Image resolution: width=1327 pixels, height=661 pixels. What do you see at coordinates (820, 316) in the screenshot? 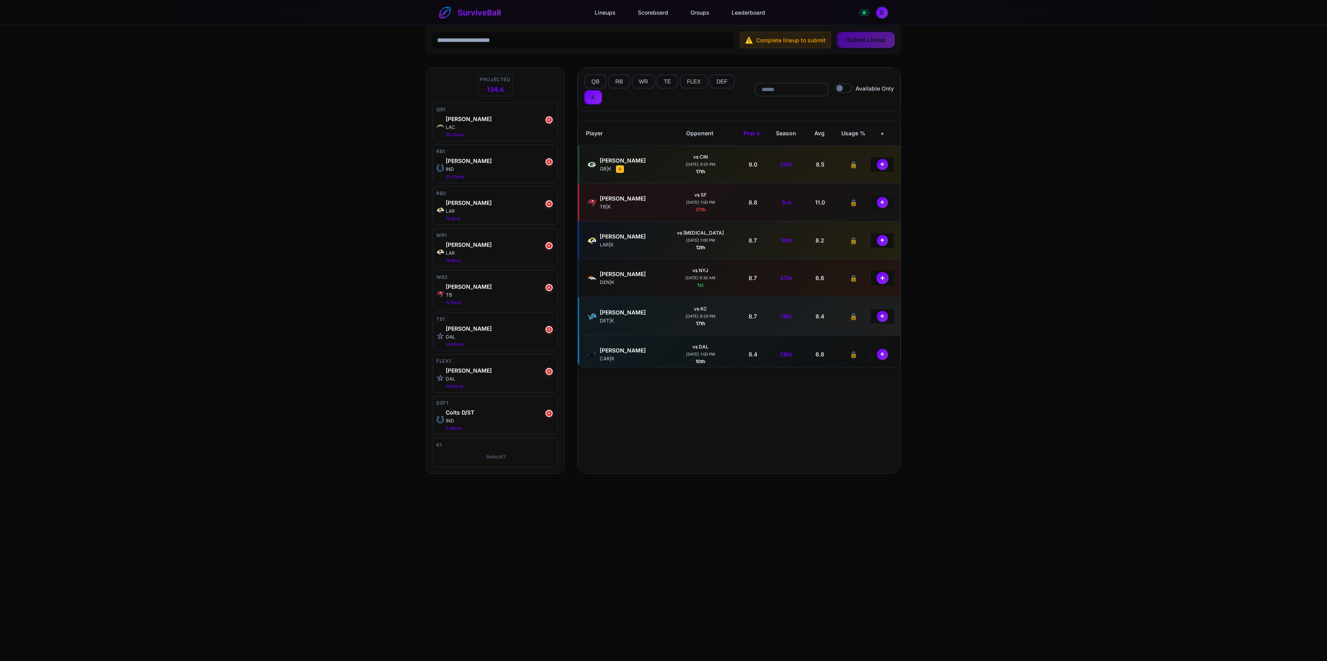
I see `div: 8.4` at bounding box center [820, 316].